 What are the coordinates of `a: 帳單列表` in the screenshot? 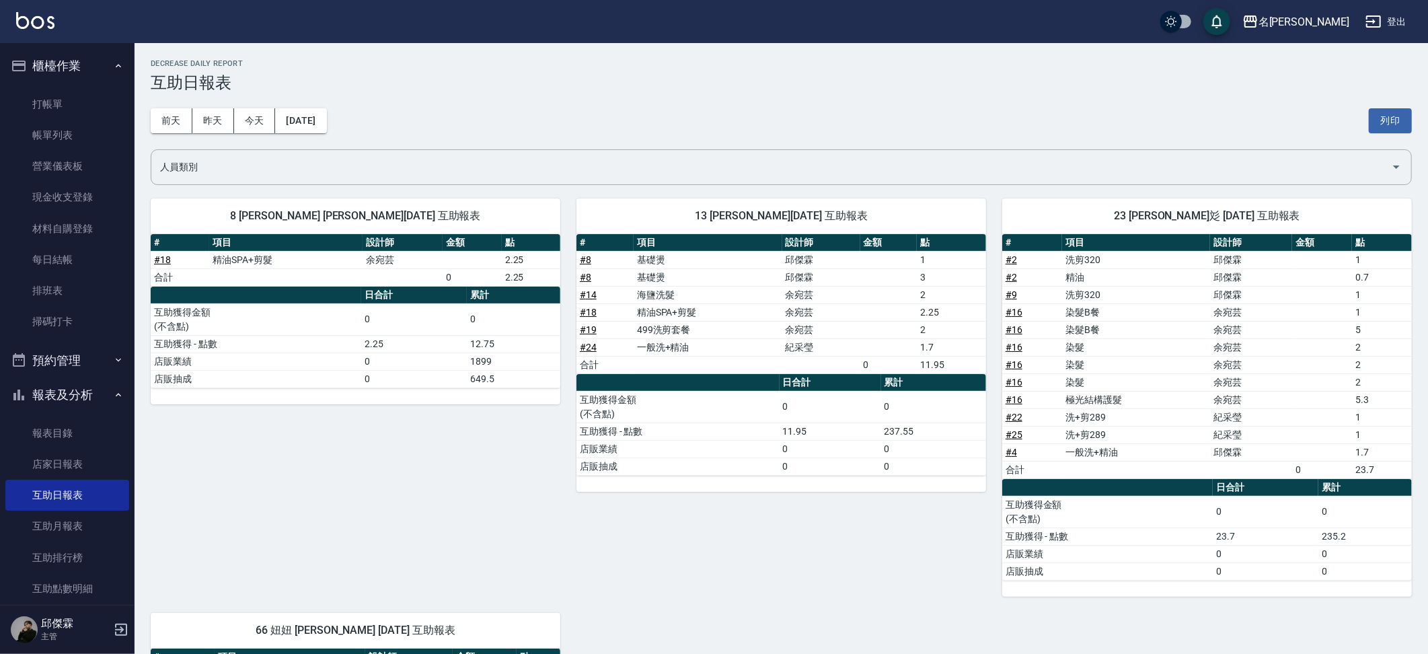 It's located at (67, 135).